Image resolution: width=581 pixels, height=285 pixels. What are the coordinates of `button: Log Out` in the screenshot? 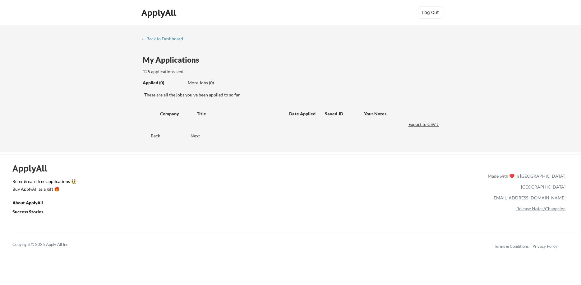 It's located at (430, 12).